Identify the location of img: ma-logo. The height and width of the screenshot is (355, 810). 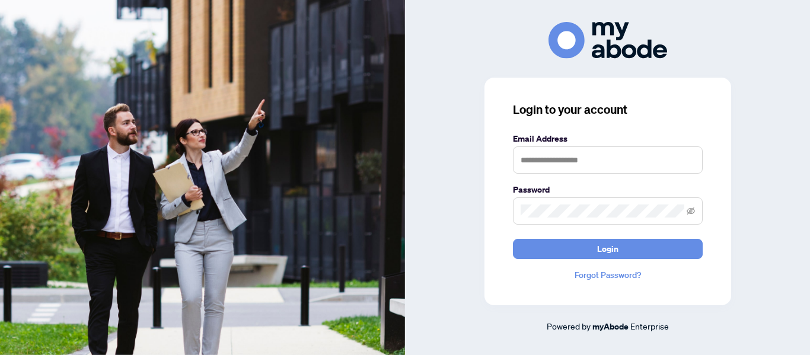
(608, 40).